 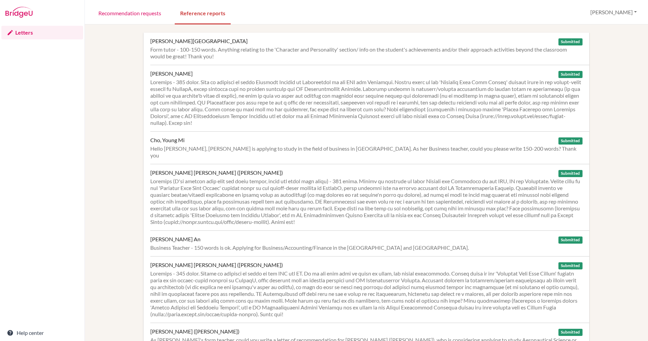 I want to click on img: Bridge-U, so click(x=19, y=12).